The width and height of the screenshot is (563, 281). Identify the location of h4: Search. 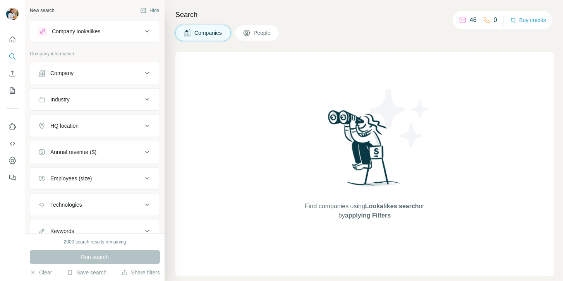
(365, 15).